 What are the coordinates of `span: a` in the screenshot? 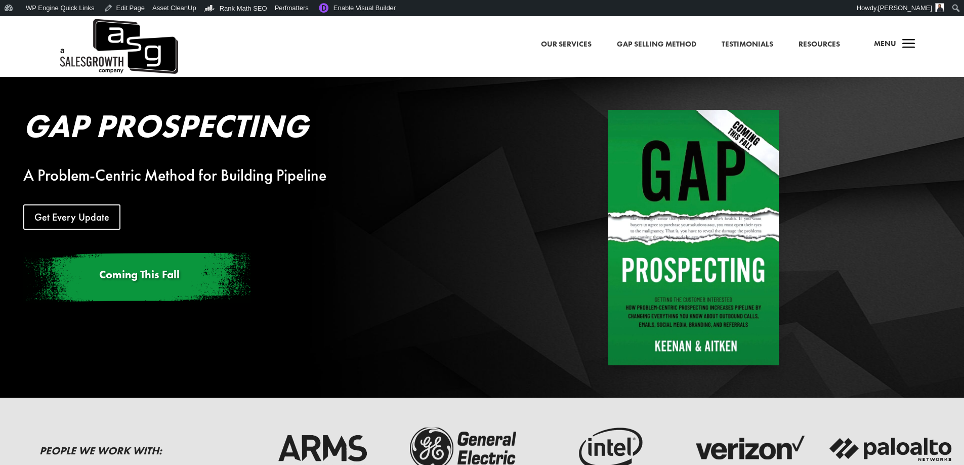 It's located at (909, 45).